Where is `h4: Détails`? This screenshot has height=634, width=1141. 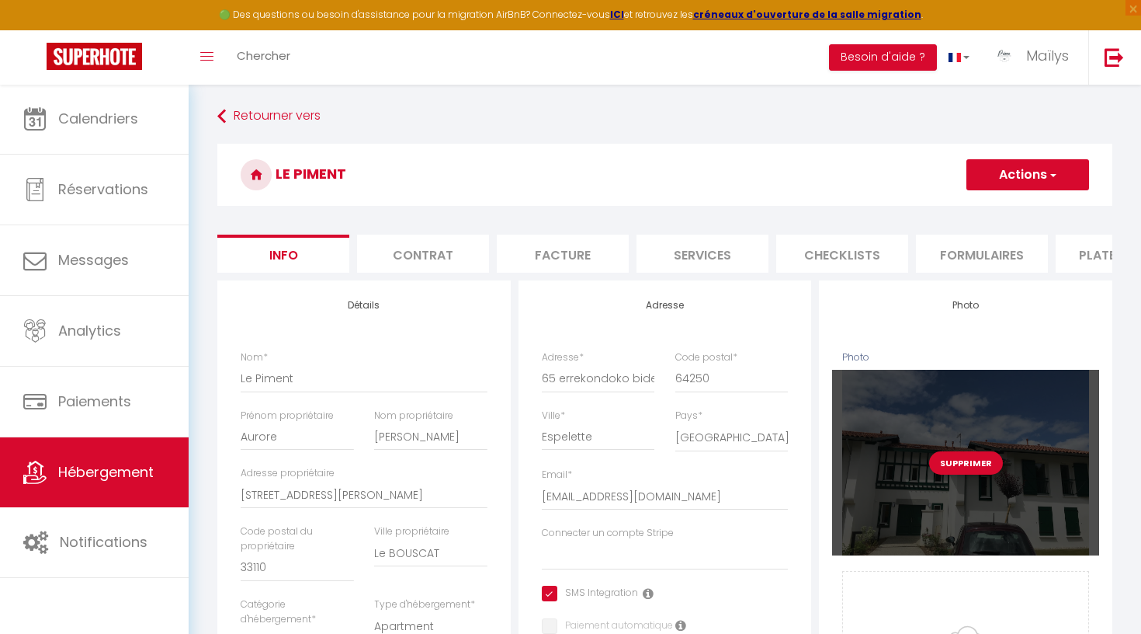
h4: Détails is located at coordinates (364, 305).